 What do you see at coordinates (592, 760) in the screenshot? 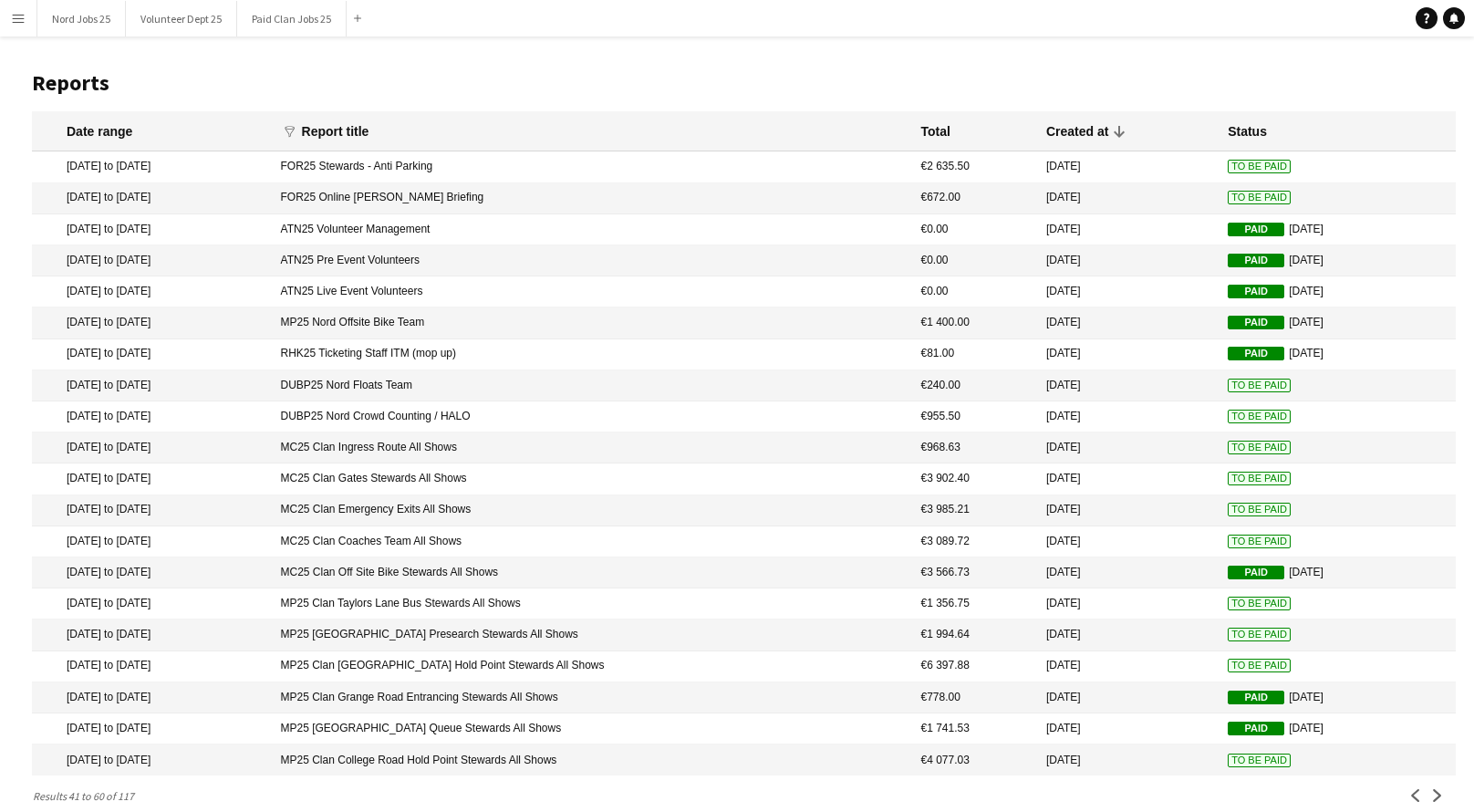
I see `mat-cell: MP25 Clan College Road Hold Point Stewards All Shows` at bounding box center [592, 760].